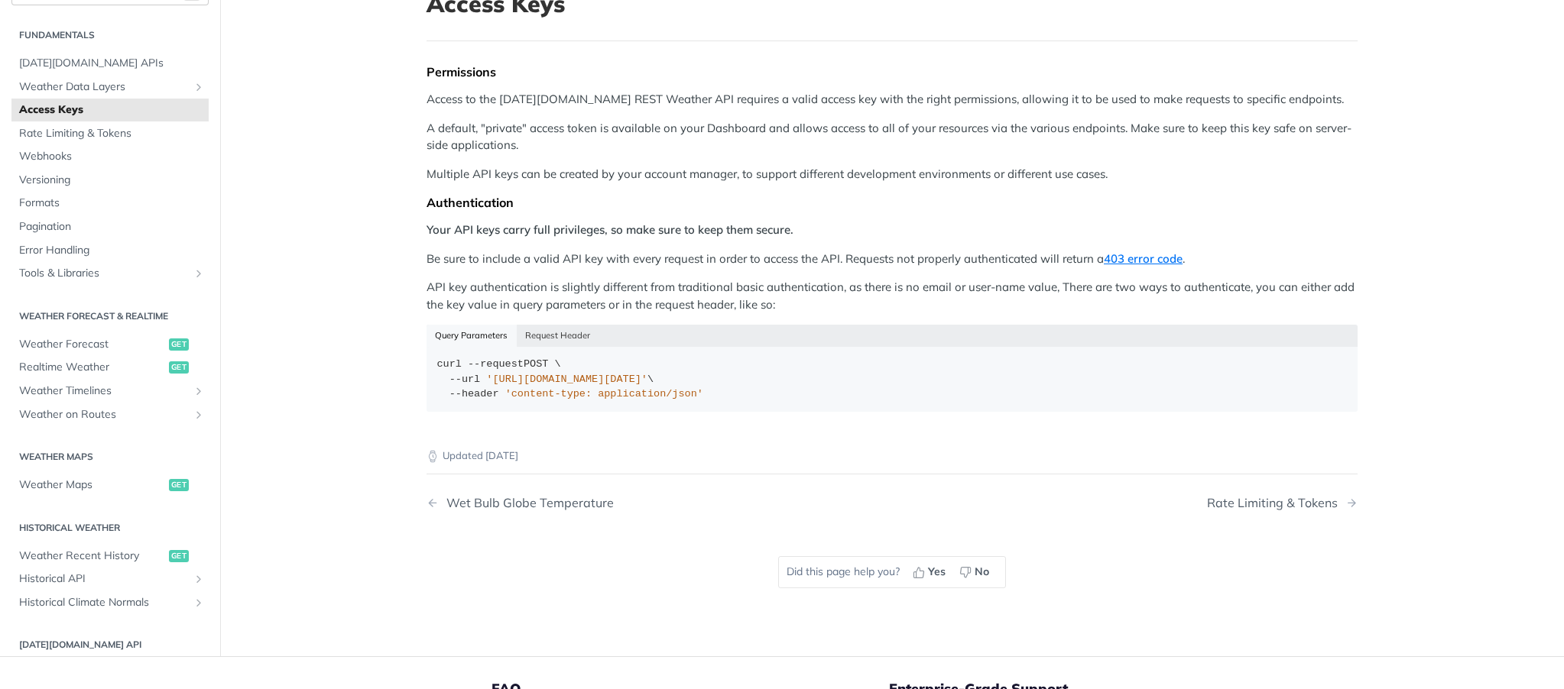 The width and height of the screenshot is (1564, 689). I want to click on span: curl, so click(449, 364).